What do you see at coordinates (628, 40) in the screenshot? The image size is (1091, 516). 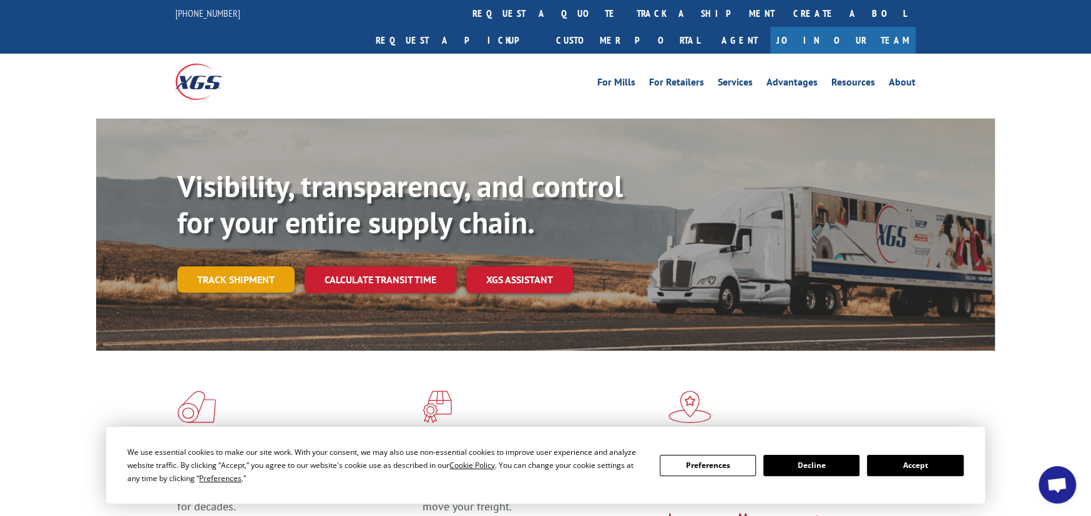 I see `a: Customer Portal` at bounding box center [628, 40].